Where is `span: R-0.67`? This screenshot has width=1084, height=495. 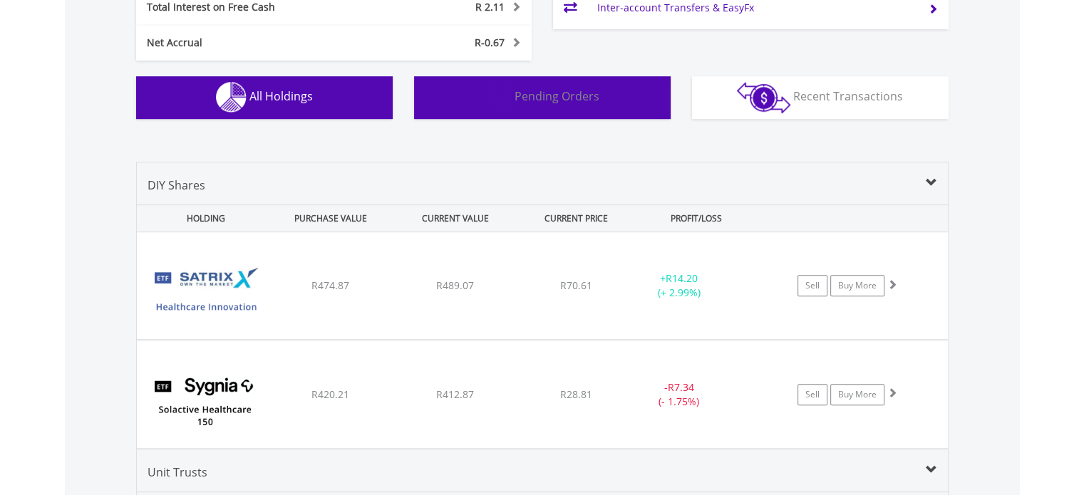
span: R-0.67 is located at coordinates (489, 42).